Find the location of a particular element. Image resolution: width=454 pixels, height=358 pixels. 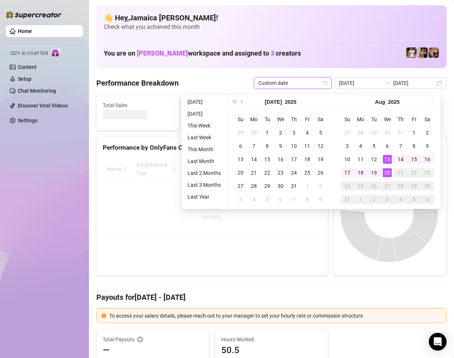

td: 2025-07-18 is located at coordinates (308, 160).